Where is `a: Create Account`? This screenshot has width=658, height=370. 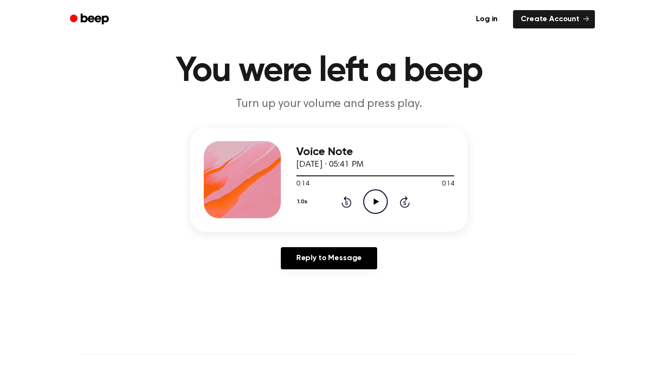
a: Create Account is located at coordinates (554, 19).